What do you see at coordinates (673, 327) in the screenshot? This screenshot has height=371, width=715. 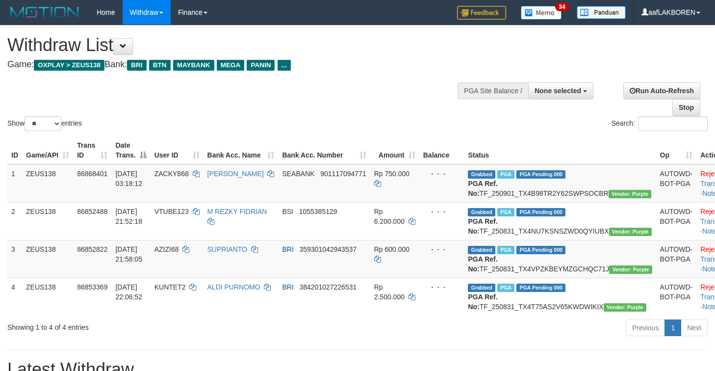 I see `a: 1` at bounding box center [673, 327].